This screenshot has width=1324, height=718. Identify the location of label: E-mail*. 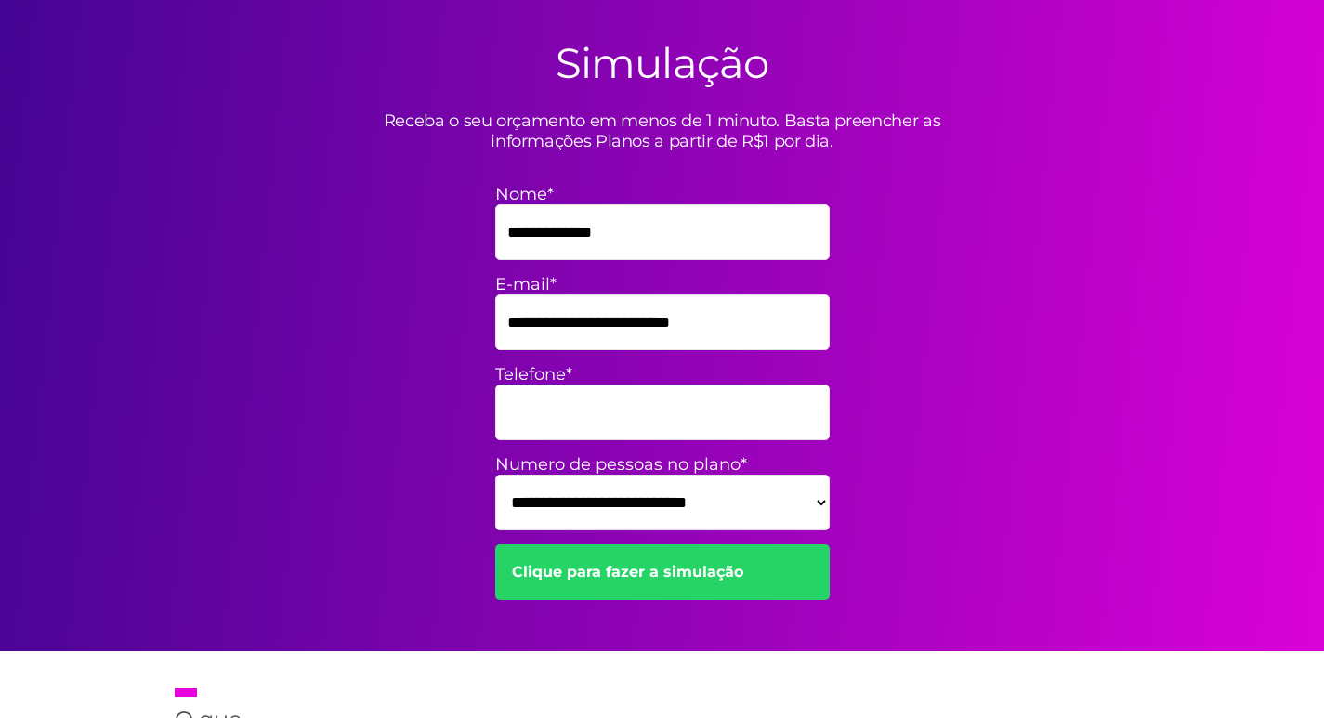
(663, 284).